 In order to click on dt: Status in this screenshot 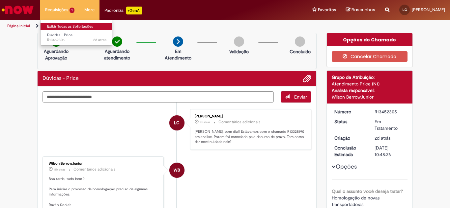, I will do `click(349, 122)`.